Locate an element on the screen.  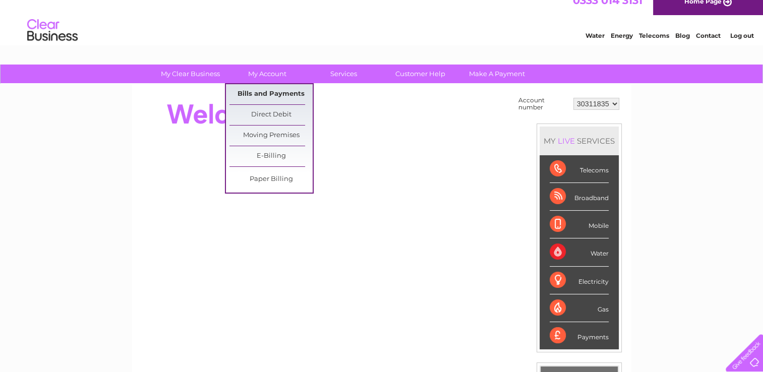
div: Payments is located at coordinates (579, 336).